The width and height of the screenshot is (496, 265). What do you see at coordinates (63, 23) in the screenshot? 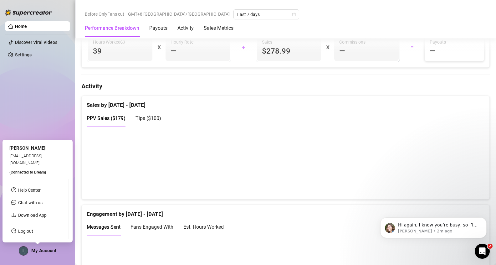
I see `div: message notification from Ella, 2m ago. Hi again, I know you’re busy, so I’ll keep it short. Why ...` at bounding box center [63, 23].